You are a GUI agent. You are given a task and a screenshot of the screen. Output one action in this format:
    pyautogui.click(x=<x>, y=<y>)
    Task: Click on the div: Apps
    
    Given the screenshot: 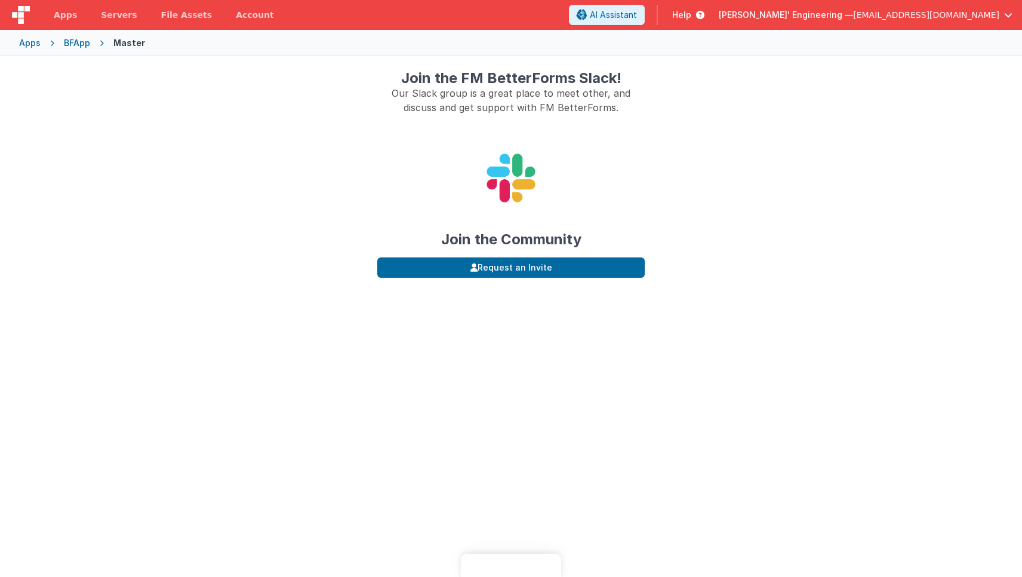 What is the action you would take?
    pyautogui.click(x=30, y=43)
    